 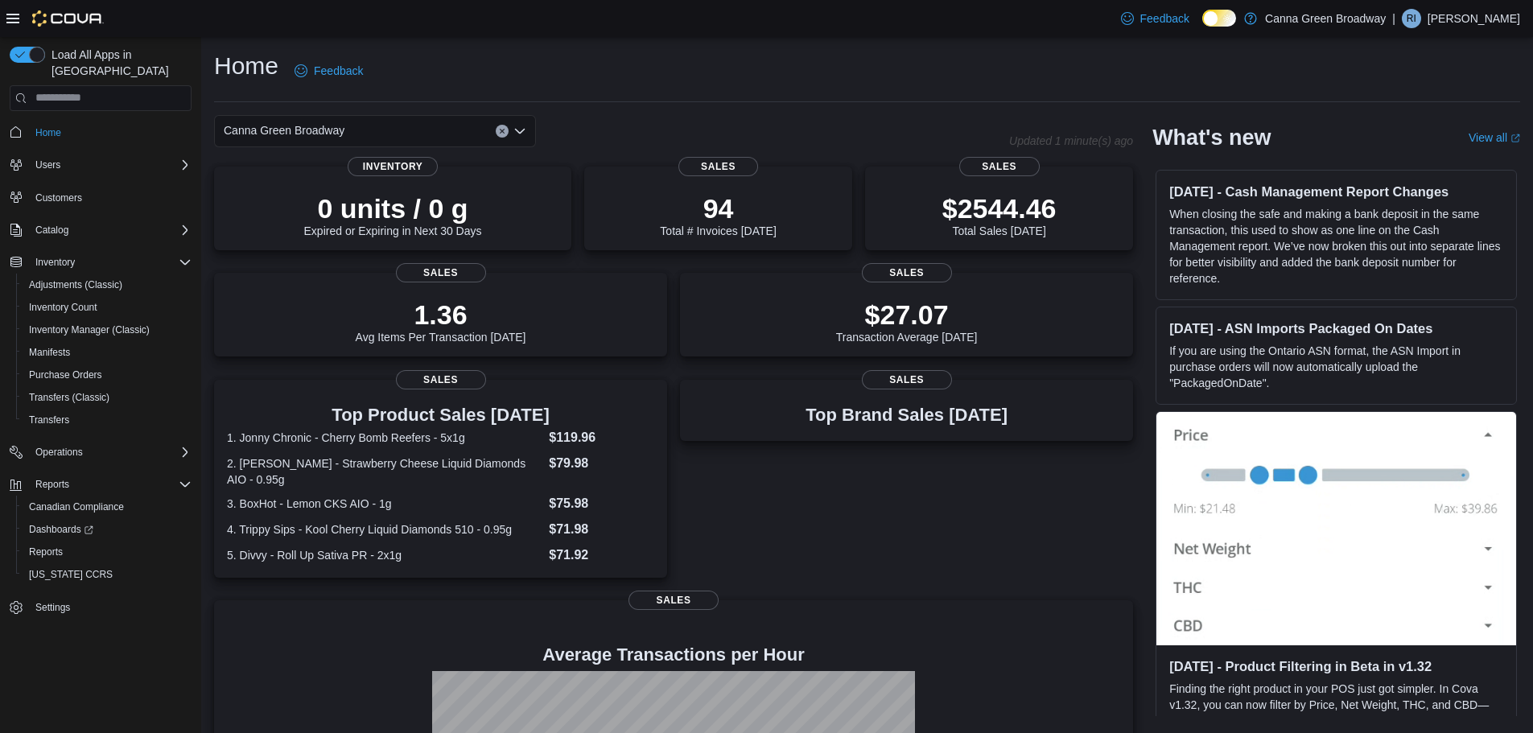 I want to click on button: Canadian Compliance, so click(x=107, y=507).